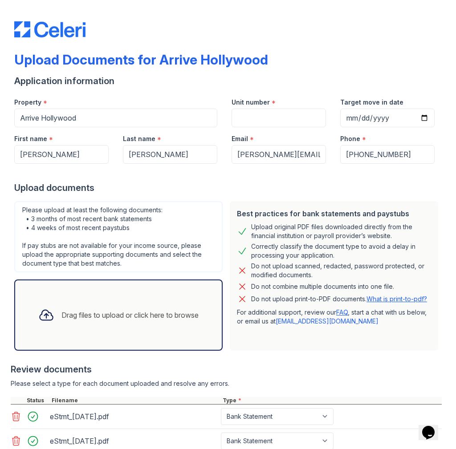 The width and height of the screenshot is (456, 449). I want to click on div: Please upload at least the following documents: • 3 months of most recent bank statements • 4 wee..., so click(118, 237).